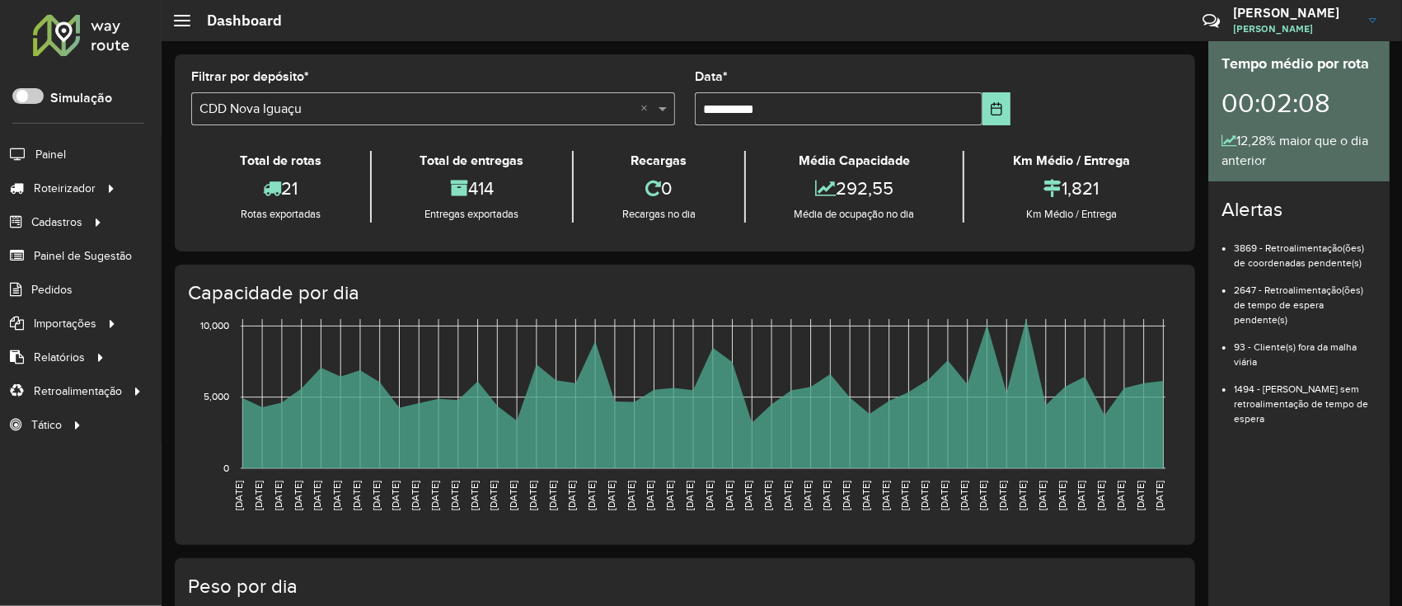  I want to click on li: 2647 - Retroalimentação(ões) de tempo de espera pendente(s), so click(1305, 298).